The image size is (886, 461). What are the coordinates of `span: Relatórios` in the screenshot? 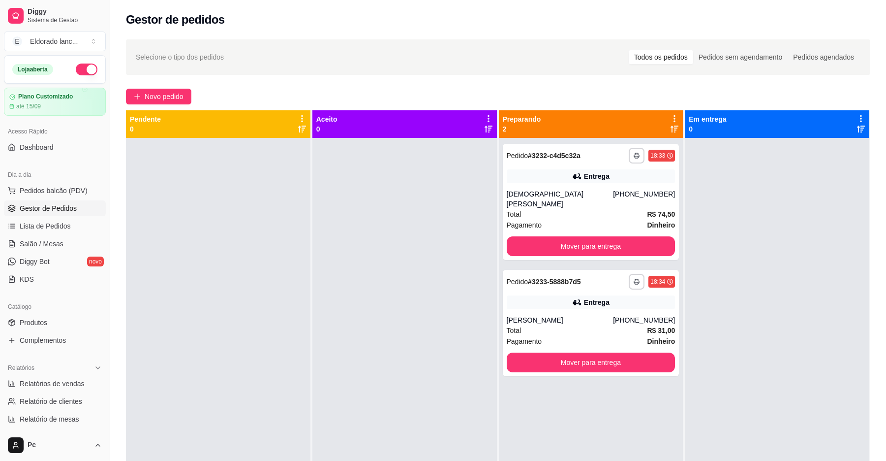 It's located at (21, 368).